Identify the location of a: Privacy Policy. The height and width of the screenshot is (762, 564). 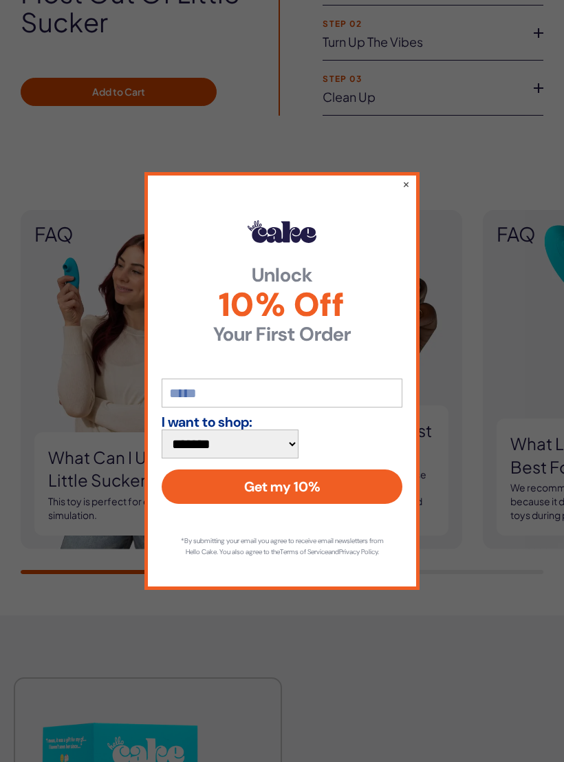
(359, 551).